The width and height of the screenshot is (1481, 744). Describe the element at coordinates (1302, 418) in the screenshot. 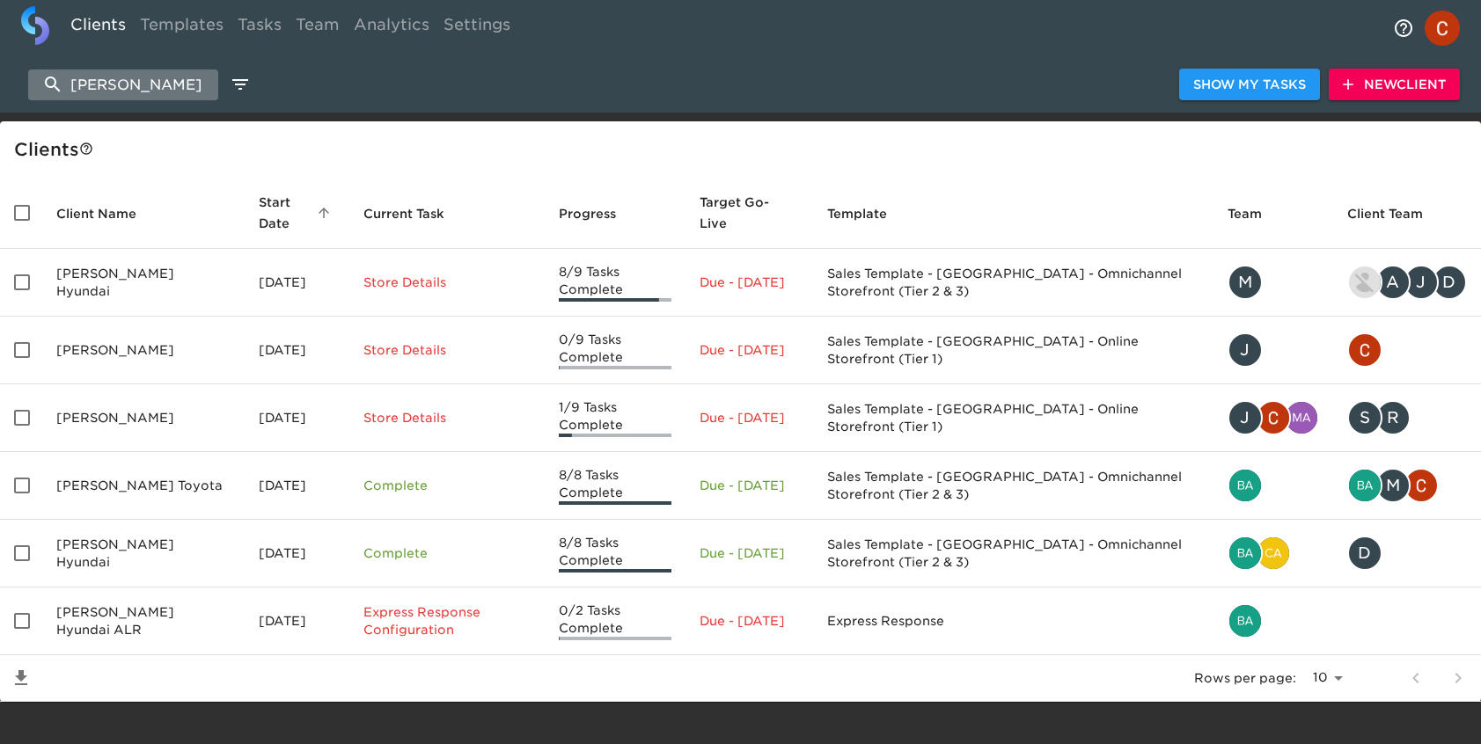

I see `img: manjula.gunipuri@cdk.com` at that location.